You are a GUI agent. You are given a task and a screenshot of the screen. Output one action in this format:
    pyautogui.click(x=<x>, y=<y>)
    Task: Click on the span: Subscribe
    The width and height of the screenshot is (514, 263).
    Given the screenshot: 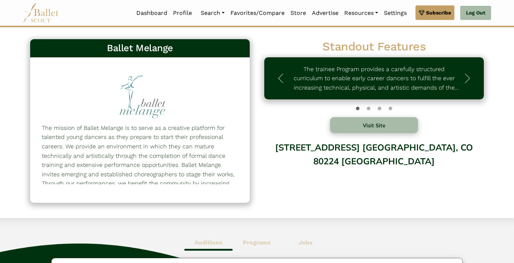 What is the action you would take?
    pyautogui.click(x=438, y=13)
    